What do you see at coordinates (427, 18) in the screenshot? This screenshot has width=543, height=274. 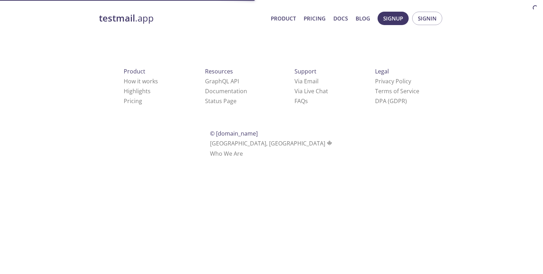 I see `button: Signin` at bounding box center [427, 18].